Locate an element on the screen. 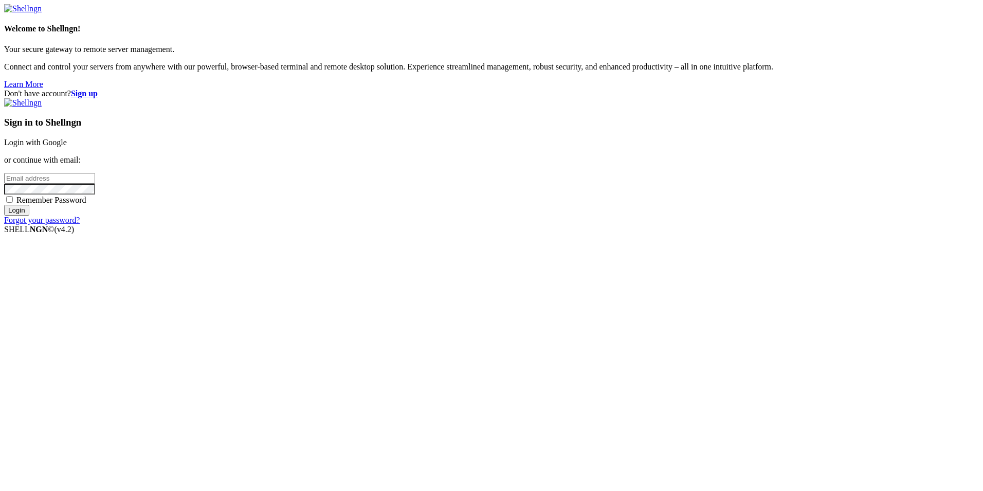  a: Learn More is located at coordinates (24, 84).